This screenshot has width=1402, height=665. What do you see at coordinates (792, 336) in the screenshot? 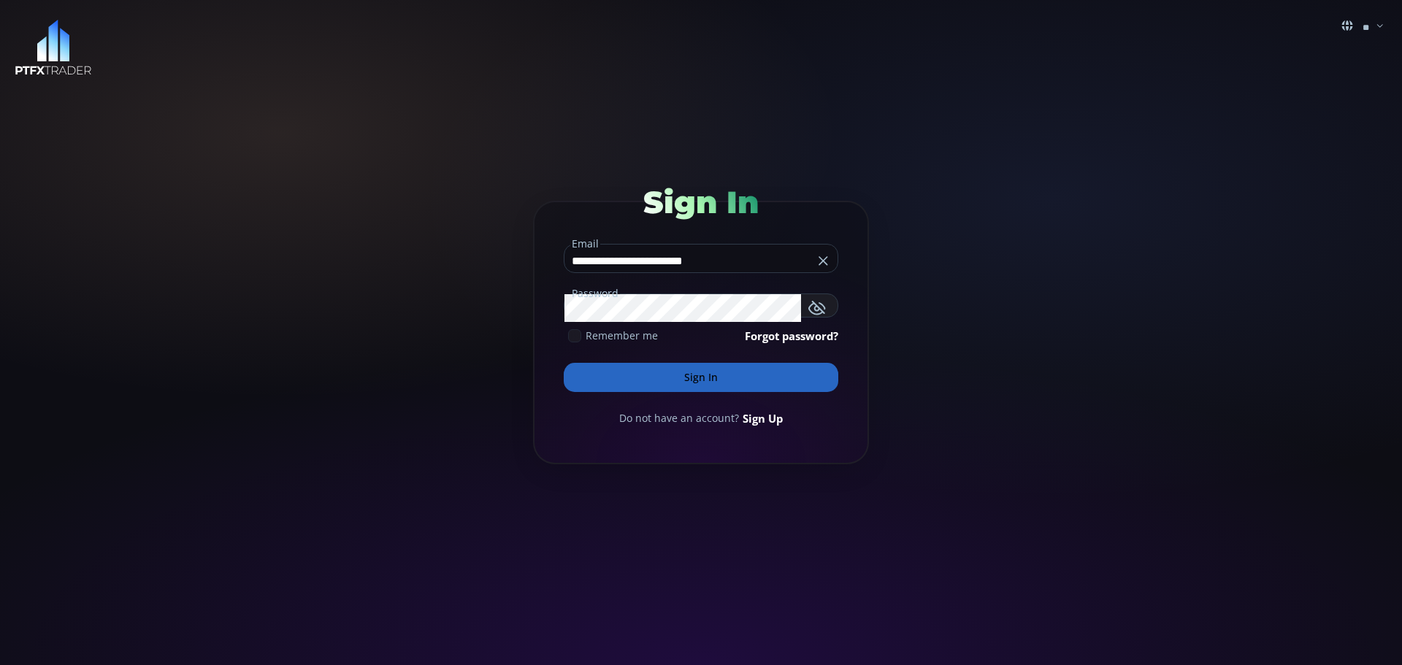
I see `a: Forgot password?` at bounding box center [792, 336].